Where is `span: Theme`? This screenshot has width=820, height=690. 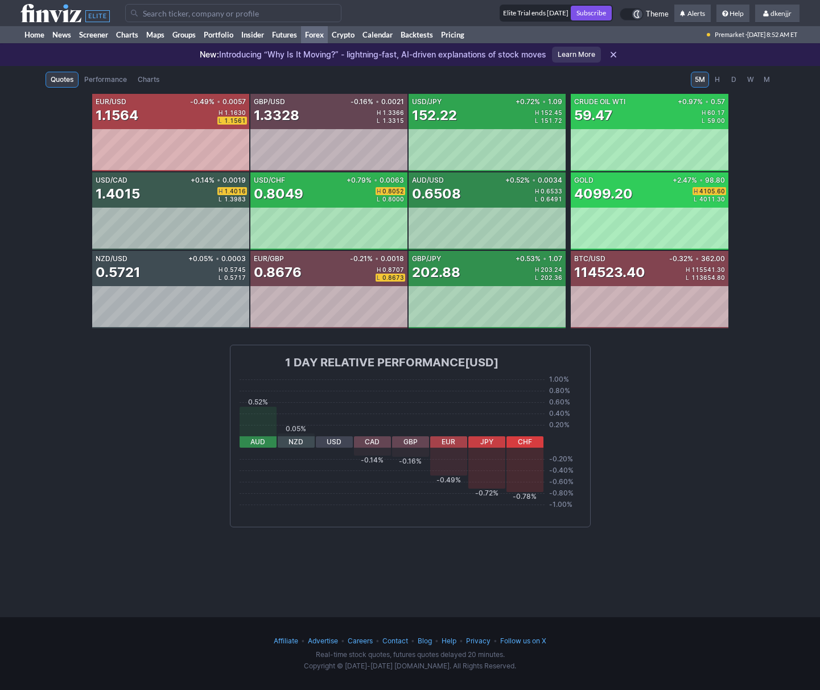
span: Theme is located at coordinates (657, 14).